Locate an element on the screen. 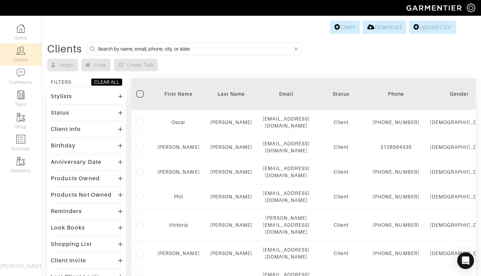  img: orders-icon-0abe47150d42831381b5fb84f609e132dff9fe21cb692f30cb5eec754e2cba89.png is located at coordinates (21, 139).